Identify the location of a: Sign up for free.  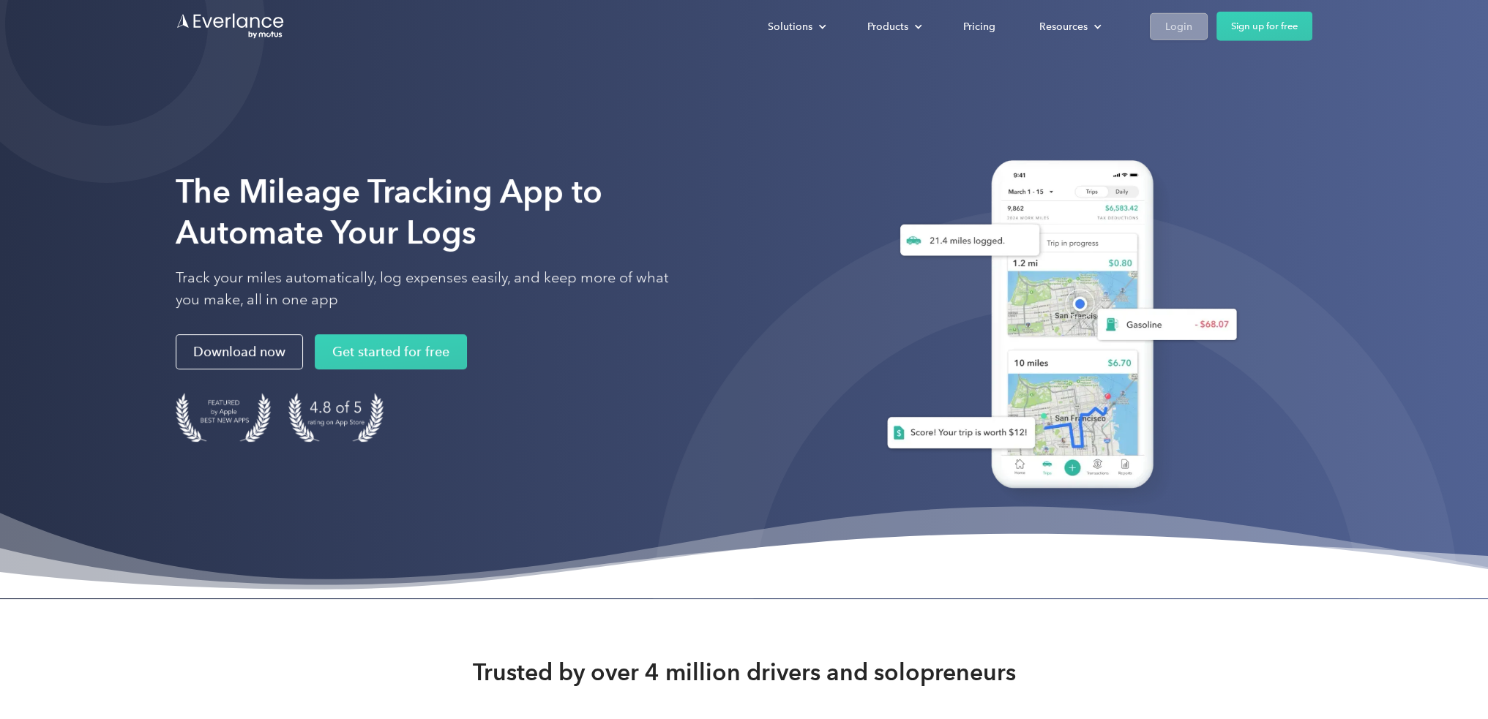
(1264, 26).